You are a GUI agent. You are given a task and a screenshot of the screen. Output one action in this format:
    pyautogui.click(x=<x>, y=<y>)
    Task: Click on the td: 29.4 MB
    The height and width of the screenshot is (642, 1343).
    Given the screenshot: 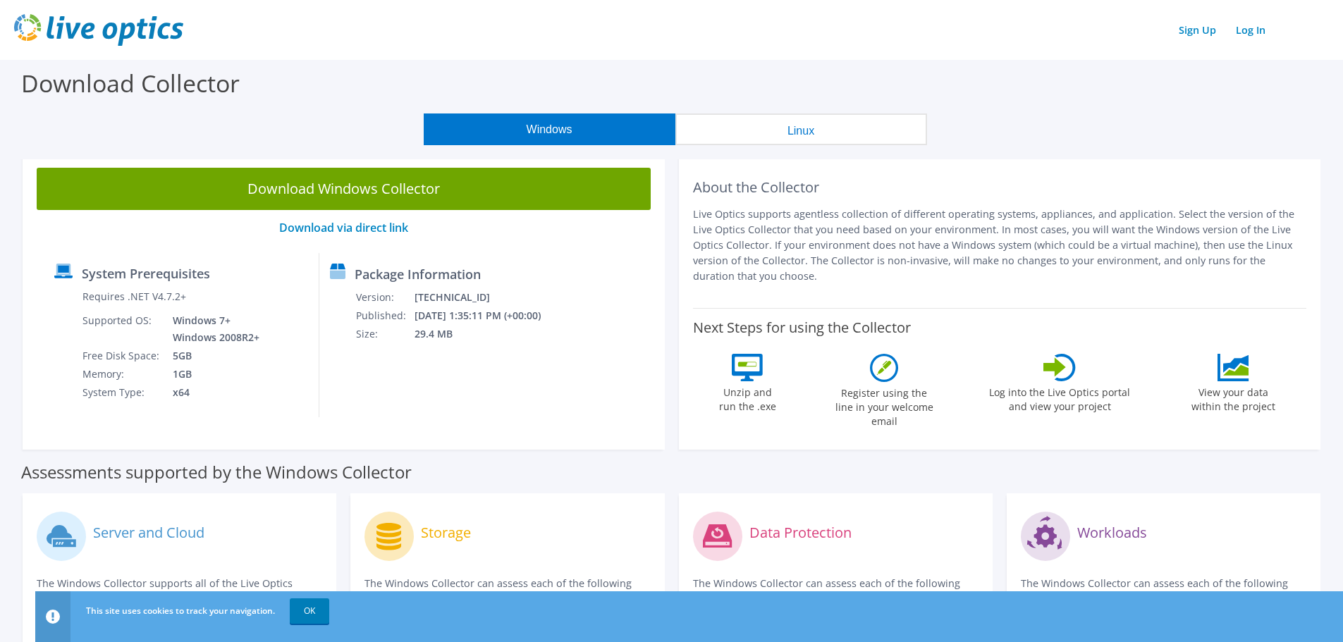 What is the action you would take?
    pyautogui.click(x=486, y=334)
    